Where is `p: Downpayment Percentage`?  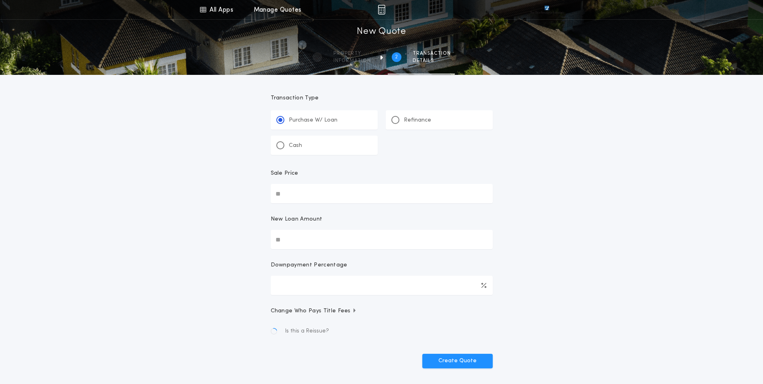
p: Downpayment Percentage is located at coordinates (309, 265).